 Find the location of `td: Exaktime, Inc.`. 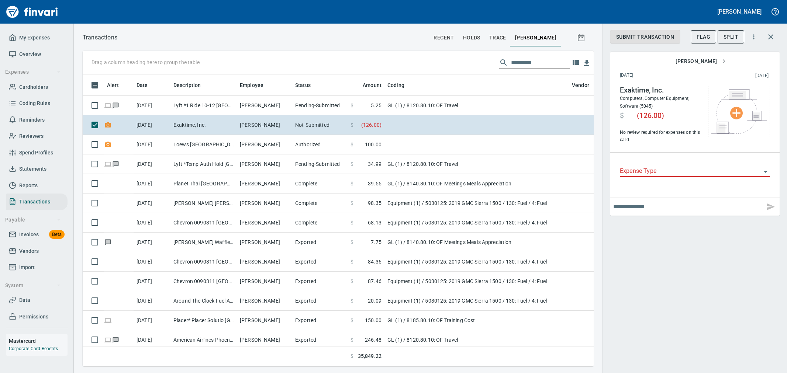

td: Exaktime, Inc. is located at coordinates (204, 125).